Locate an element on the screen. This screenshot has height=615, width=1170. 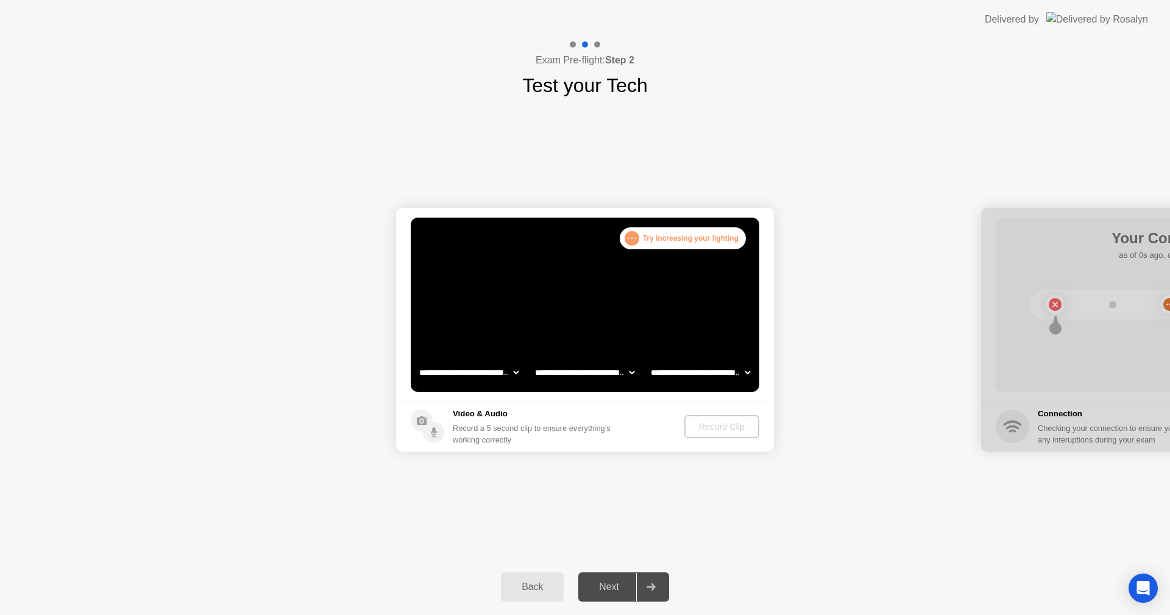
h1: Test your Tech is located at coordinates (585, 85).